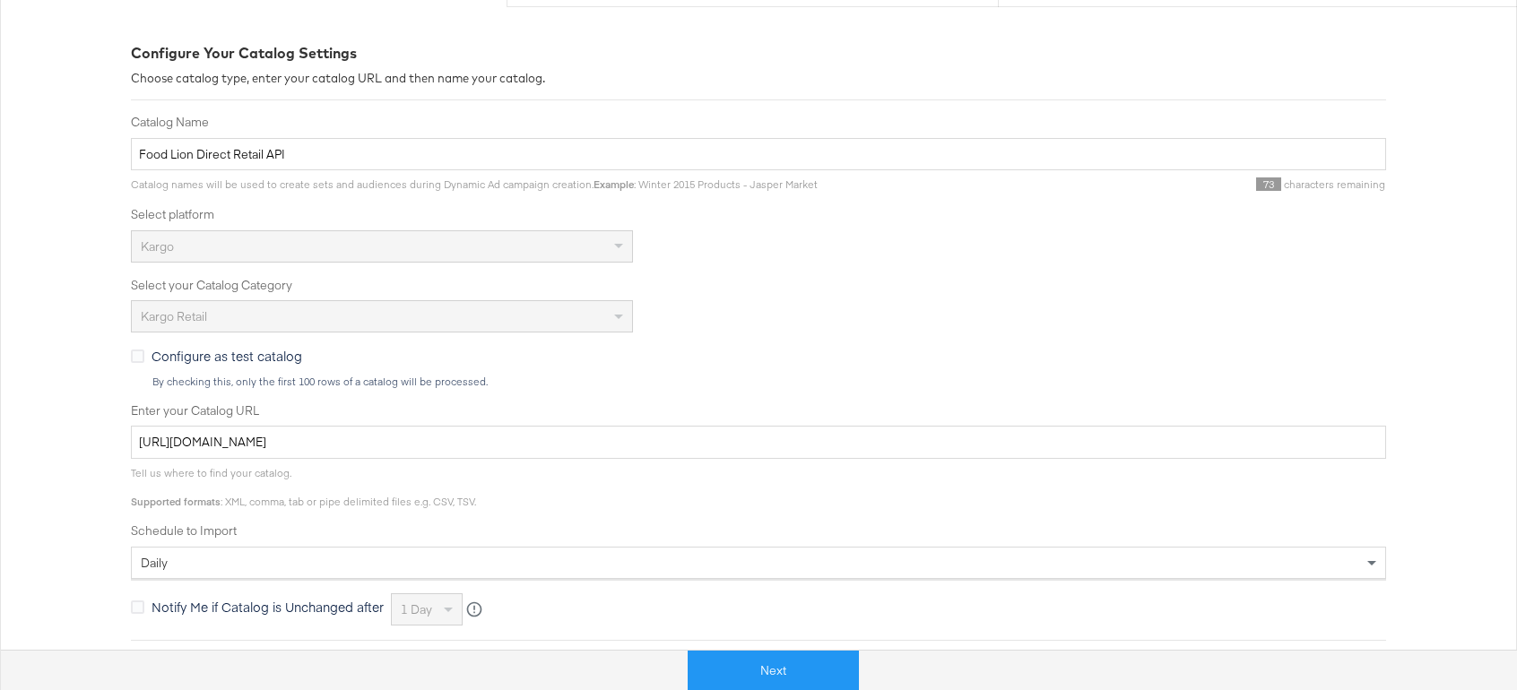 This screenshot has width=1517, height=690. I want to click on label: Schedule to Import, so click(758, 531).